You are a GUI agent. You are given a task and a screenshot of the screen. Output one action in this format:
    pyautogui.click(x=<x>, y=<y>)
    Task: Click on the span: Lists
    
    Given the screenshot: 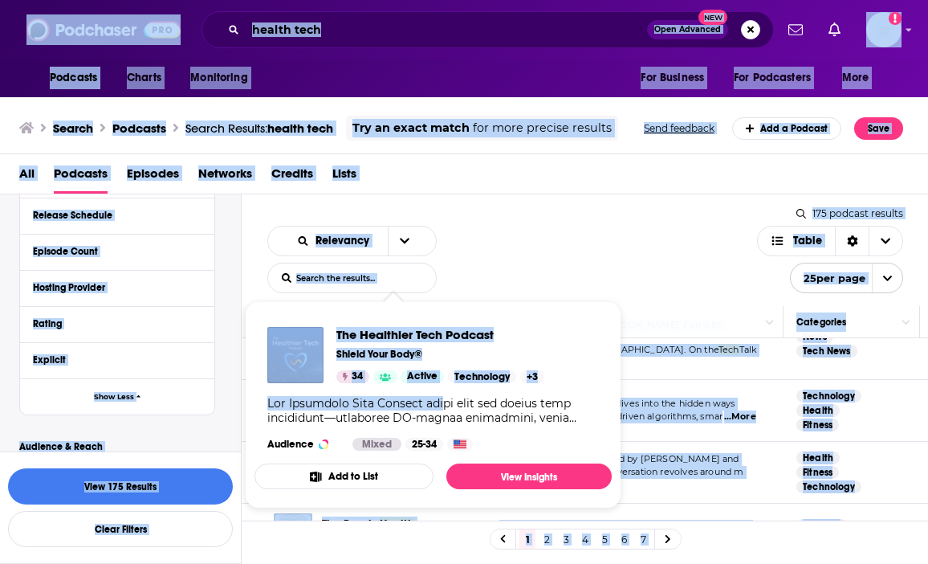 What is the action you would take?
    pyautogui.click(x=344, y=177)
    